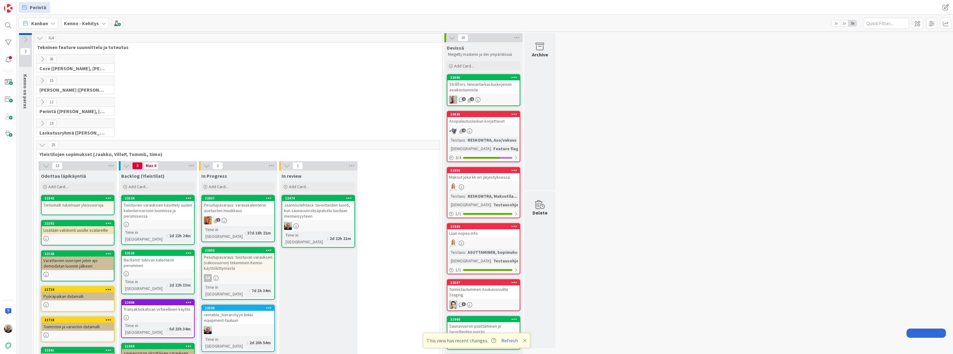  I want to click on div: 2d 22h 24m, so click(180, 235).